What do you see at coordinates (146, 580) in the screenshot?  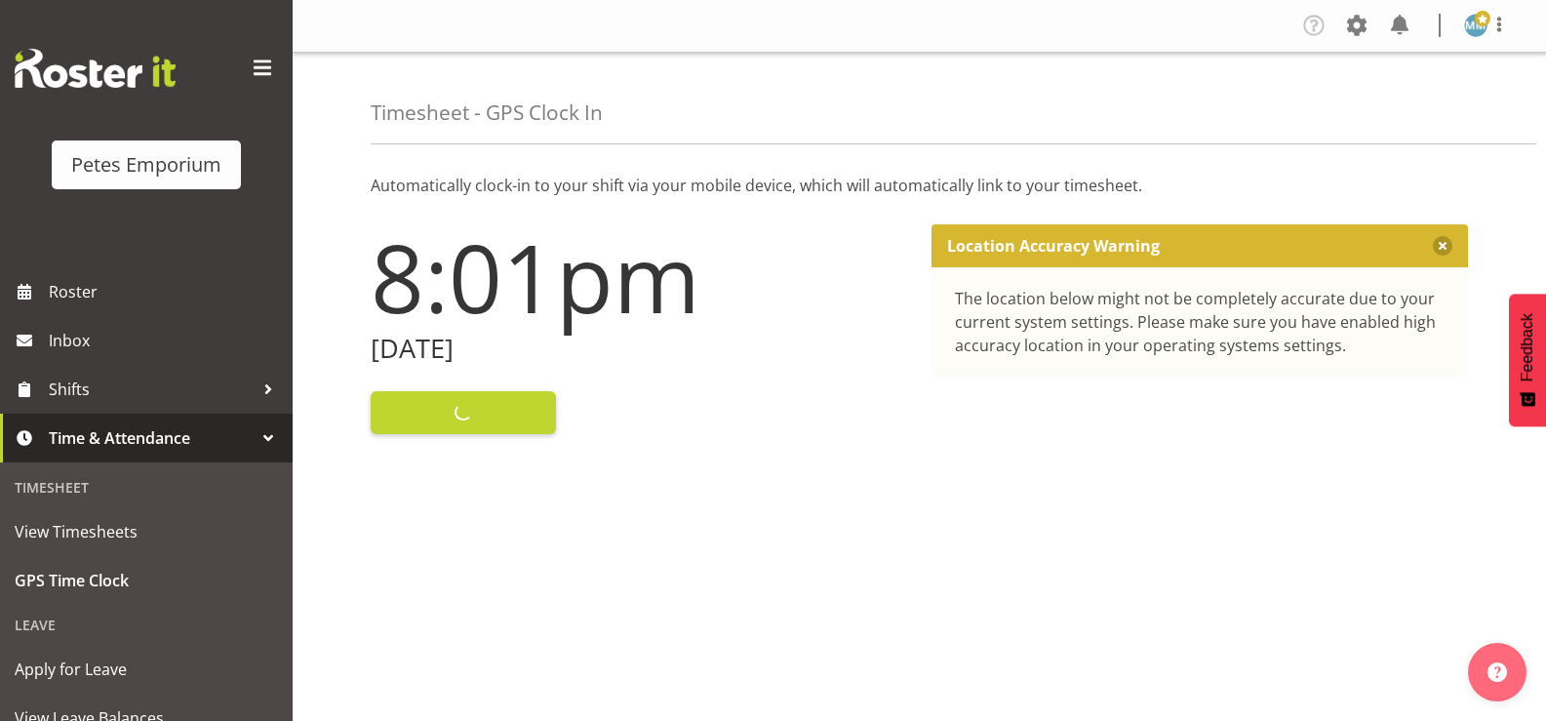 I see `a: GPS Time Clock` at bounding box center [146, 580].